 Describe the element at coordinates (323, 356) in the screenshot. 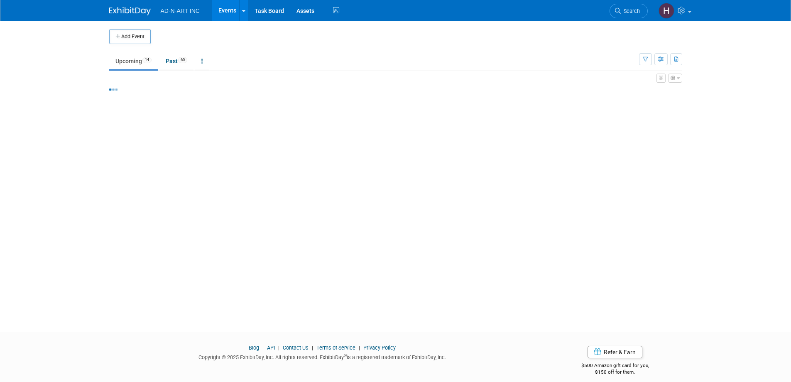

I see `div: Copyright © 2025 ExhibitDay, Inc. All rights reserved. ExhibitDay is a registered trademark of Ex...` at that location.